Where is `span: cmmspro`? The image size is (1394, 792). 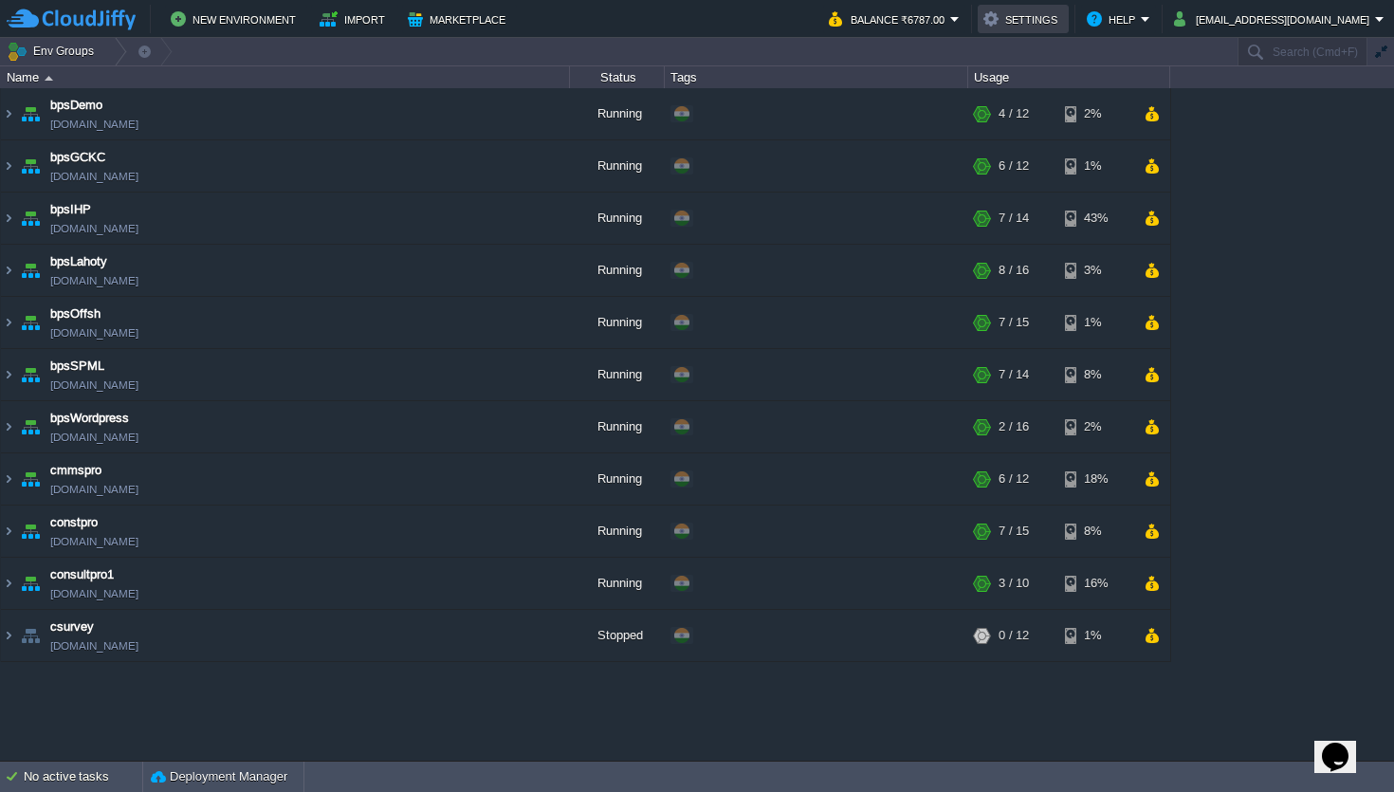
span: cmmspro is located at coordinates (76, 470).